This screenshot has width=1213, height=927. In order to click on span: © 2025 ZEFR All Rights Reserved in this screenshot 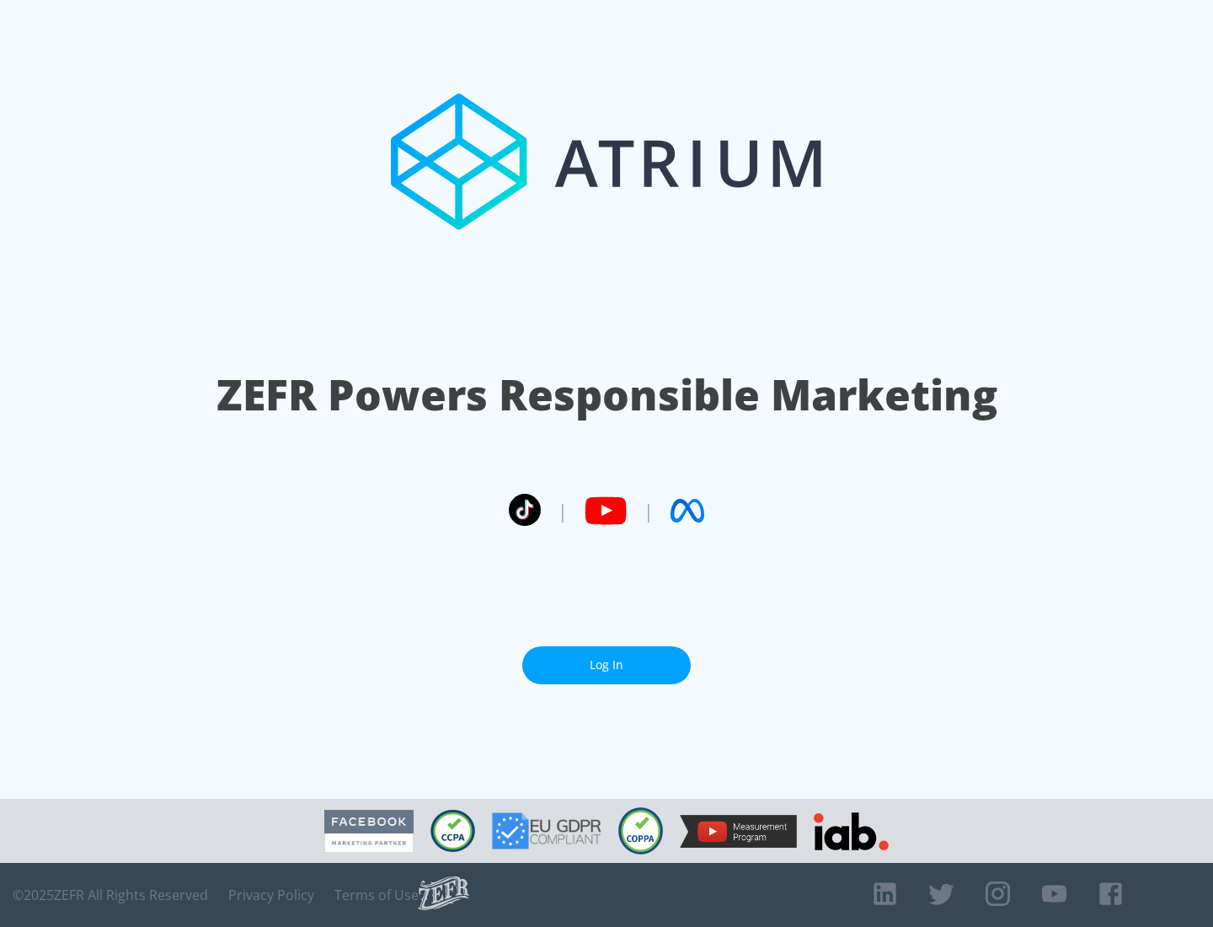, I will do `click(110, 895)`.